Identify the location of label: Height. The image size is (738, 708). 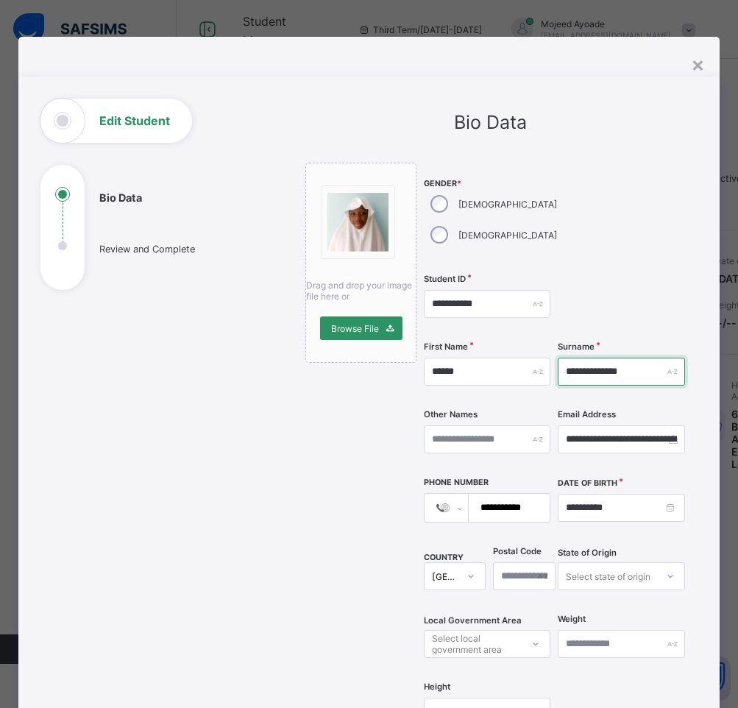
(437, 687).